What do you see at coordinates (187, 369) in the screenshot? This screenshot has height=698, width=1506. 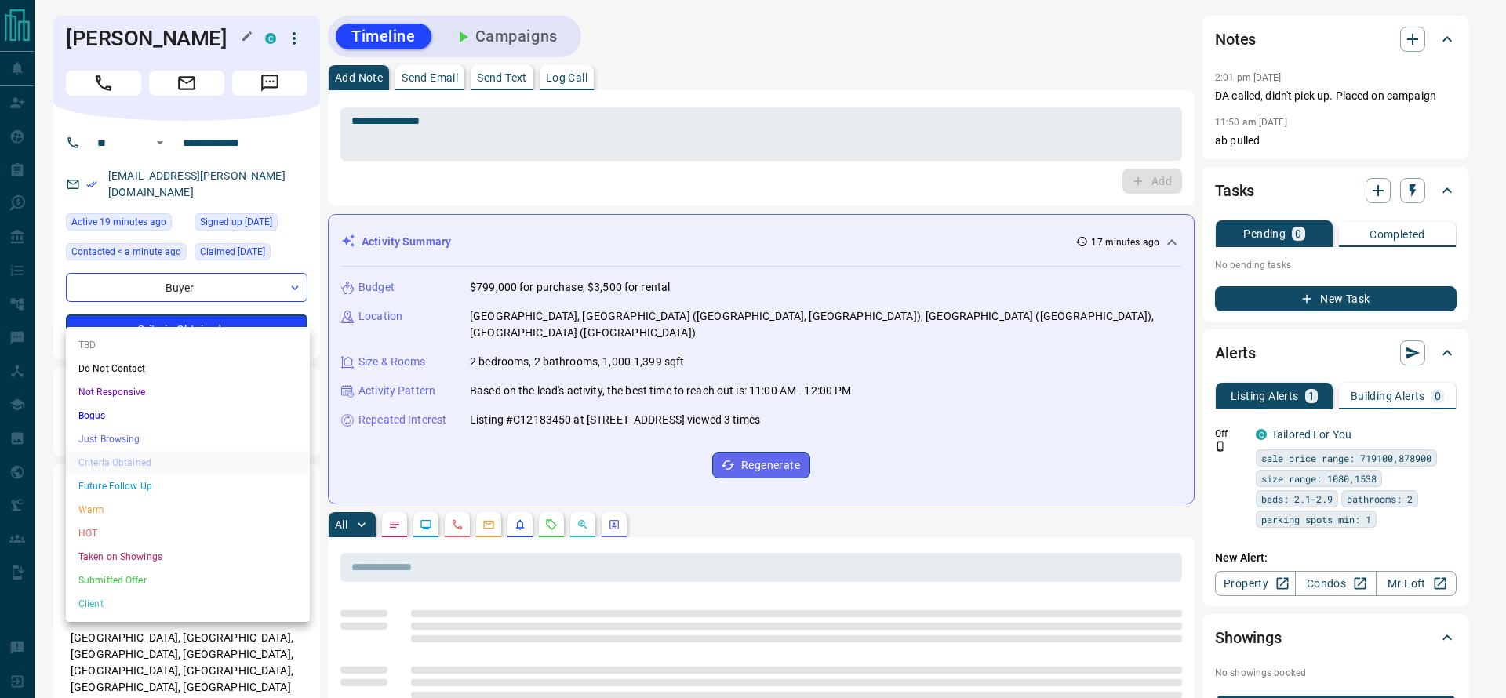 I see `li: Do Not Contact` at bounding box center [187, 369].